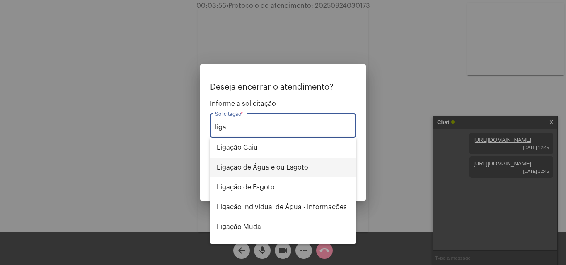 This screenshot has width=566, height=265. I want to click on input: Buscar solicitação, so click(283, 128).